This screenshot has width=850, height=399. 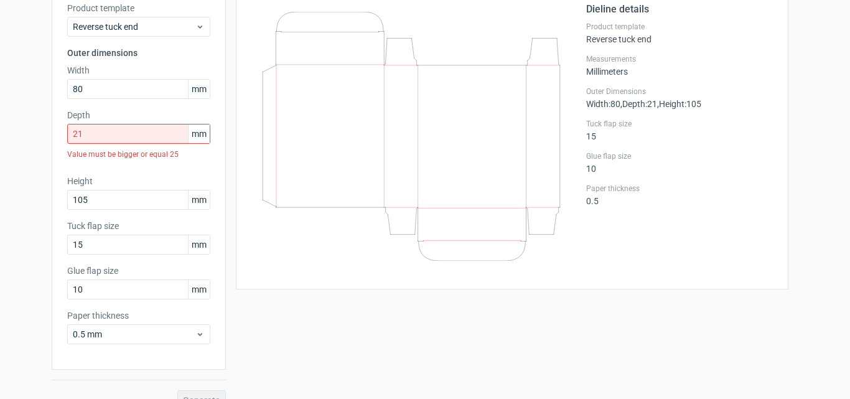 I want to click on label: Height, so click(x=139, y=181).